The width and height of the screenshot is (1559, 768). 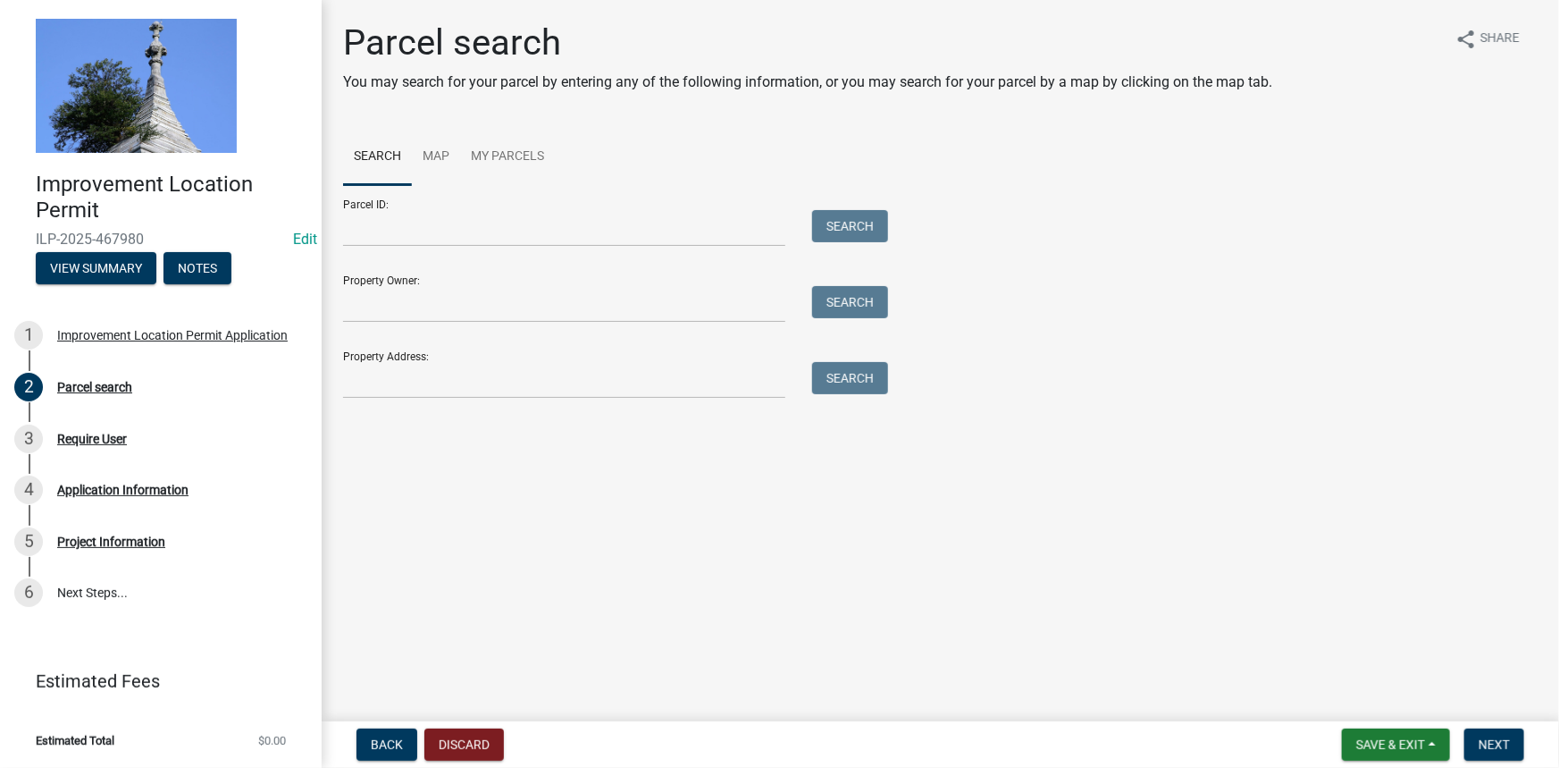 What do you see at coordinates (464, 744) in the screenshot?
I see `button: Discard` at bounding box center [464, 744].